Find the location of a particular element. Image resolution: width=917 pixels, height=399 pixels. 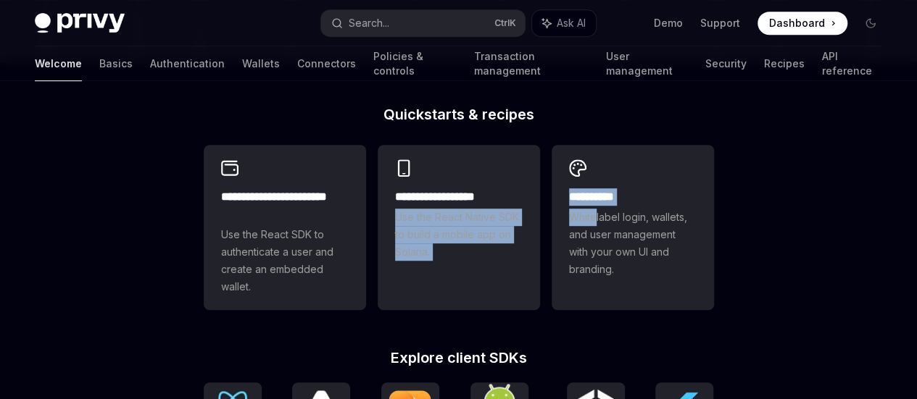

span: Ask AI is located at coordinates (571, 23).